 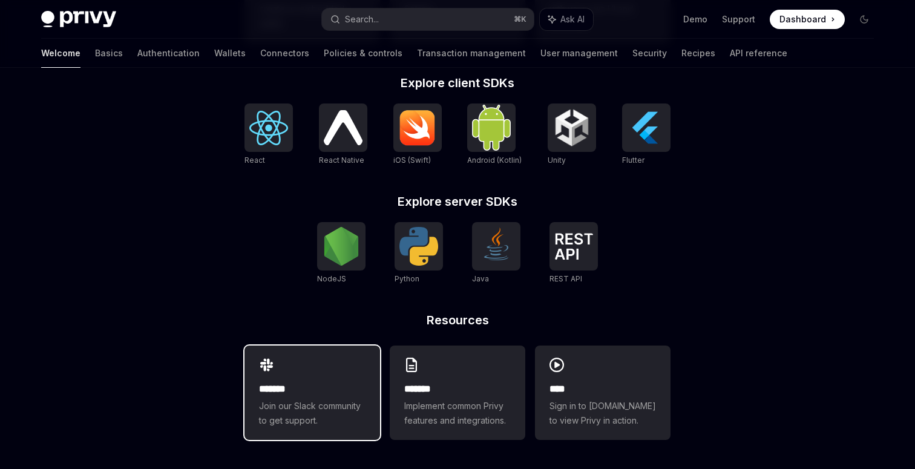 I want to click on a: iOS (Swift)iOS (Swift), so click(x=418, y=135).